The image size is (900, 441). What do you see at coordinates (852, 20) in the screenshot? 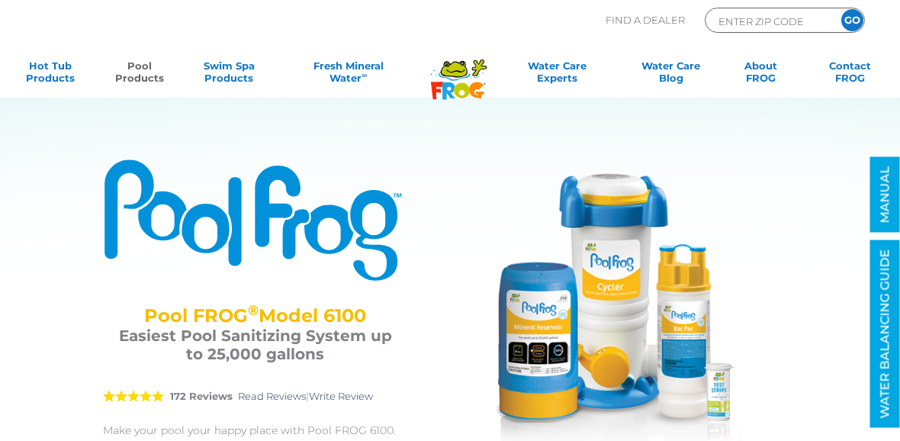
I see `input: GO` at bounding box center [852, 20].